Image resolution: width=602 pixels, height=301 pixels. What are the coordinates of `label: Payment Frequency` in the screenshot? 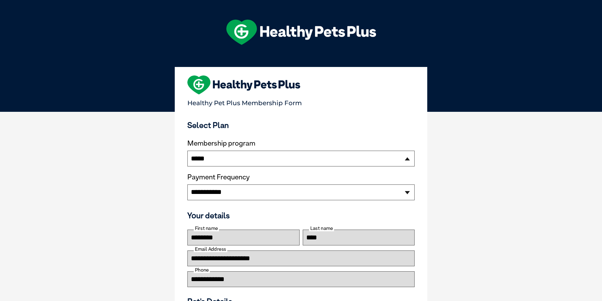 It's located at (218, 177).